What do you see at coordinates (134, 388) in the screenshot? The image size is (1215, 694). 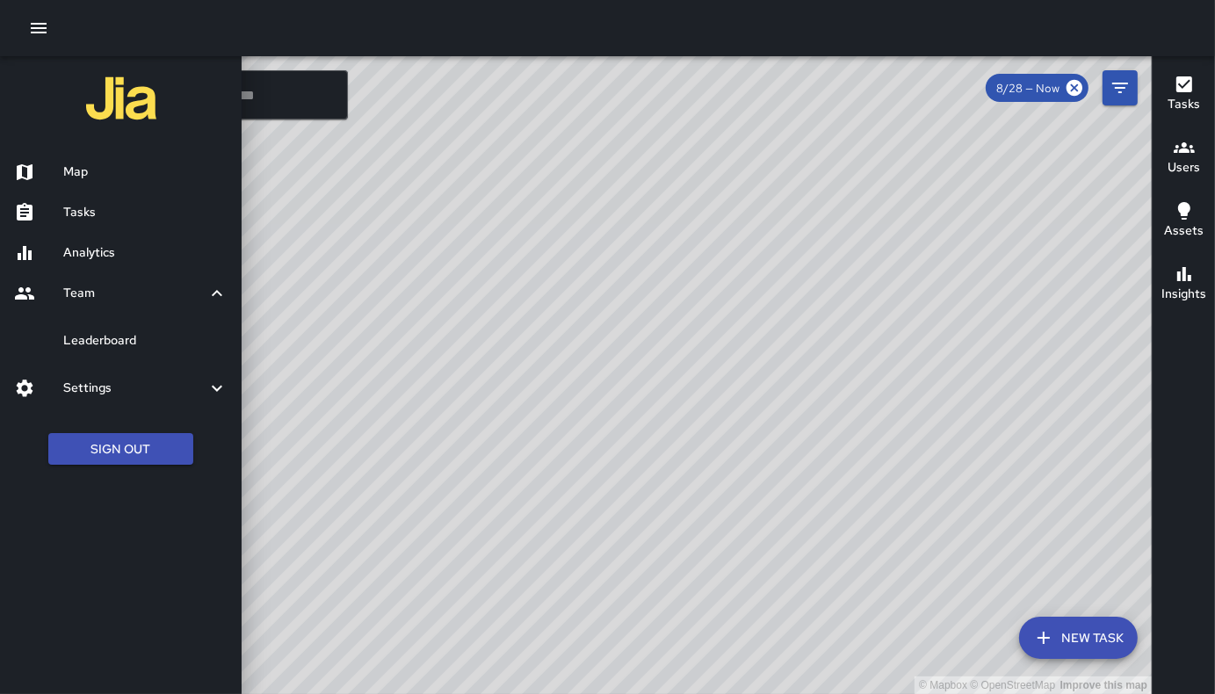 I see `h6: Settings` at bounding box center [134, 388].